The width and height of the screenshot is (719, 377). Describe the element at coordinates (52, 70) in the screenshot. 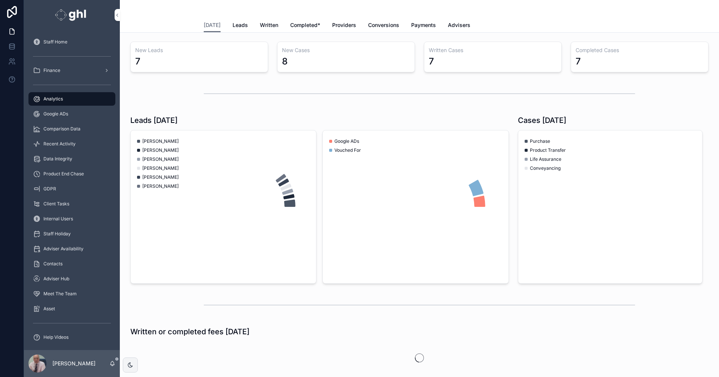

I see `span: Finance` at that location.